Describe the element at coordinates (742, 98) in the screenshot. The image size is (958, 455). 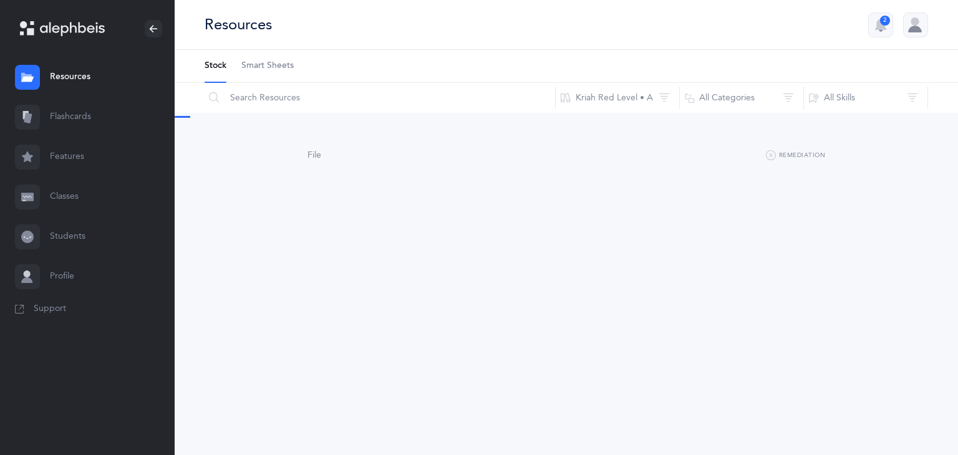
I see `button: All Categories` at that location.